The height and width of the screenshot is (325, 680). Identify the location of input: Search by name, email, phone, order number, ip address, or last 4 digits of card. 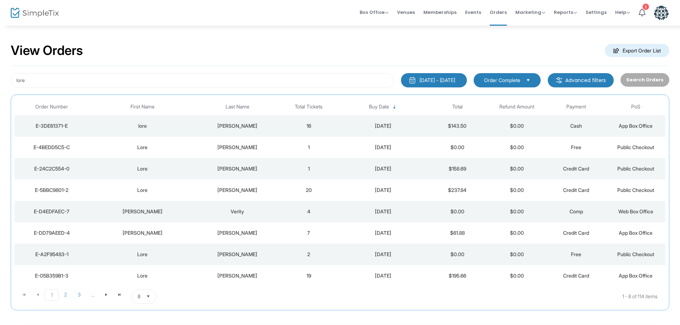
(202, 80).